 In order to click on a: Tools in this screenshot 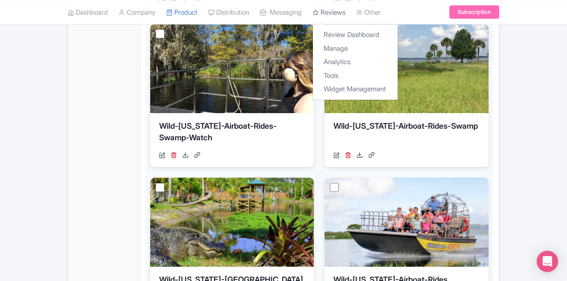, I will do `click(355, 75)`.